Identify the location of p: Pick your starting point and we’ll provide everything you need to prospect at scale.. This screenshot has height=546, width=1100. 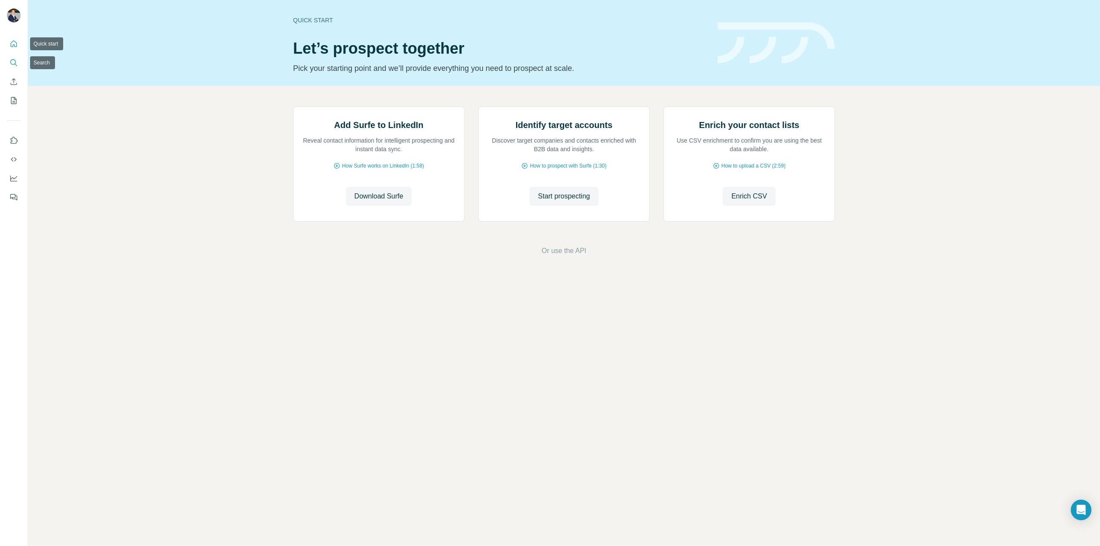
(500, 68).